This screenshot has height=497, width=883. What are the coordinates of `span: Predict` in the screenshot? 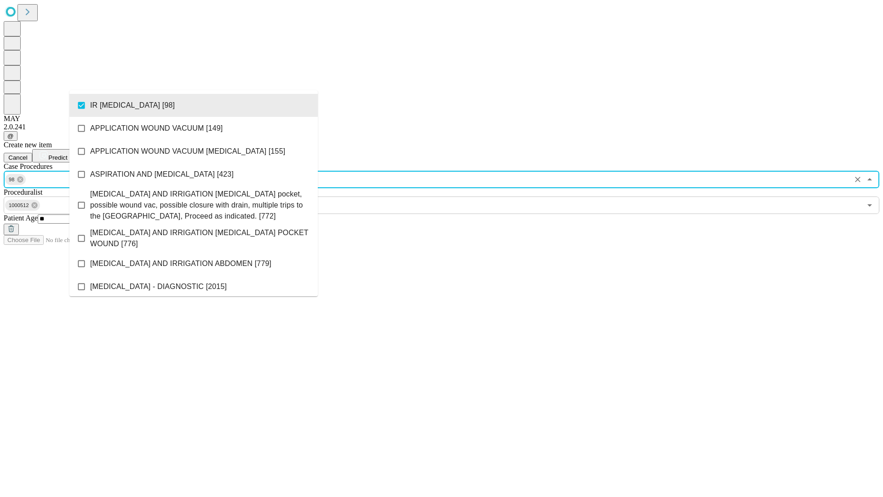 It's located at (57, 157).